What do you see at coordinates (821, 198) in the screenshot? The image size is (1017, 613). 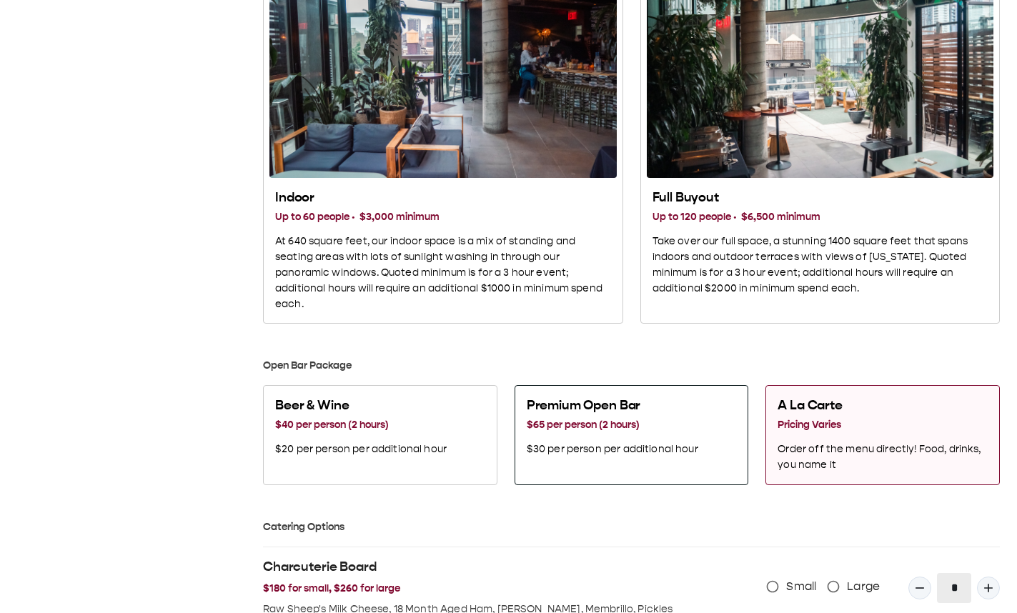 I see `h2: Full Buyout` at bounding box center [821, 198].